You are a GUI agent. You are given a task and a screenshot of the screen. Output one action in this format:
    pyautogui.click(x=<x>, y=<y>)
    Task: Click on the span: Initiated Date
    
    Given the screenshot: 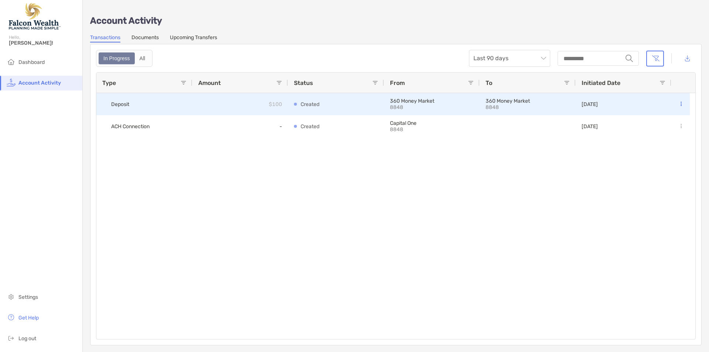 What is the action you would take?
    pyautogui.click(x=601, y=83)
    